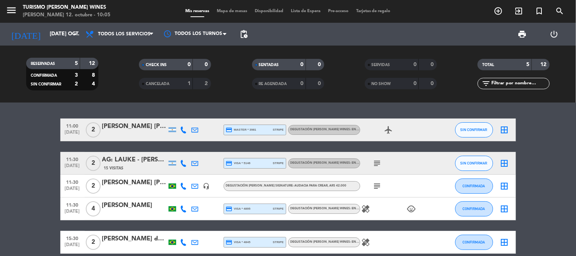 Image resolution: width=576 pixels, height=256 pixels. I want to click on span: 15:30, so click(72, 238).